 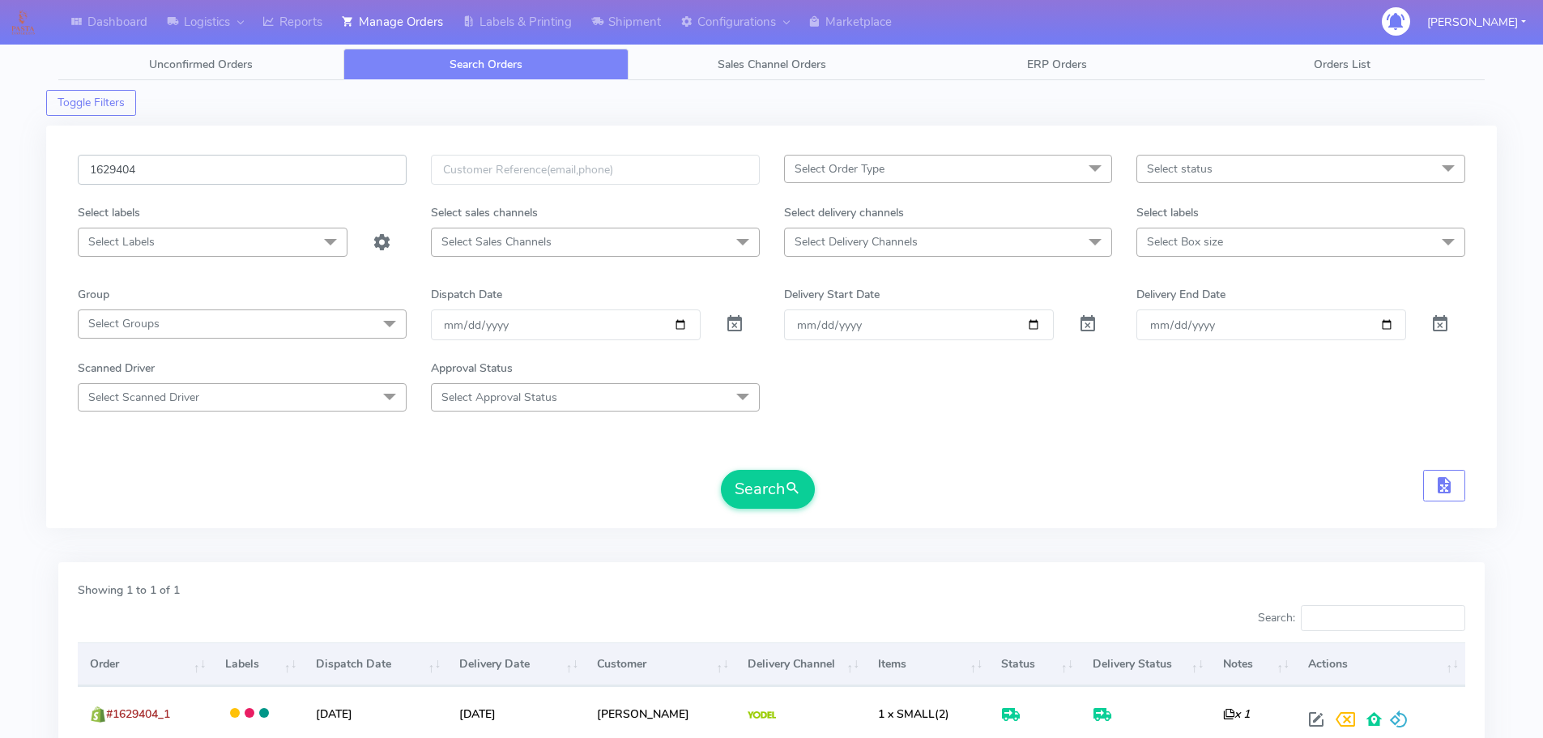 I want to click on th: Delivery Channel: activate to sort column ascending, so click(x=800, y=664).